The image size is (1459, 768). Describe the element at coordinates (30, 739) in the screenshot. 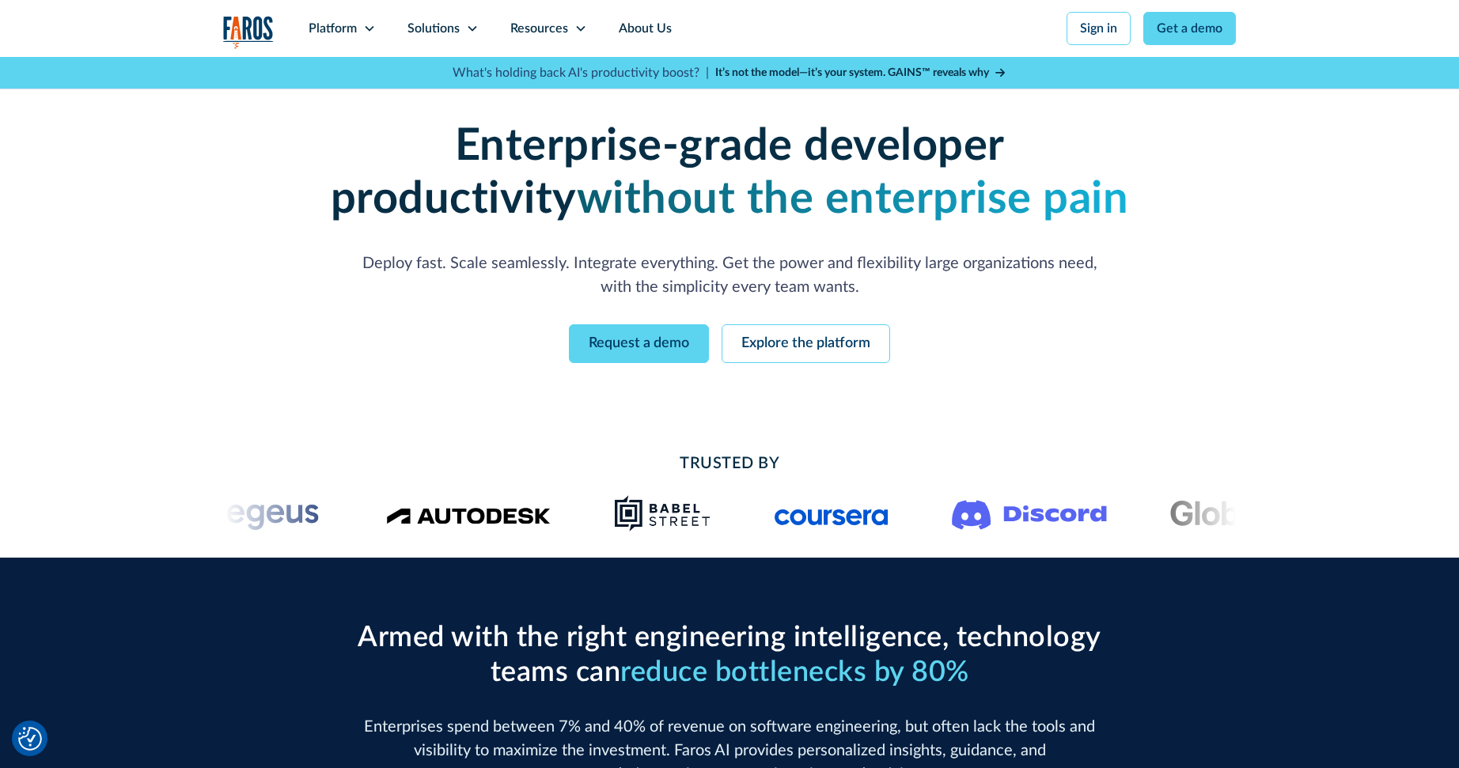

I see `button: Cookie Settings` at that location.